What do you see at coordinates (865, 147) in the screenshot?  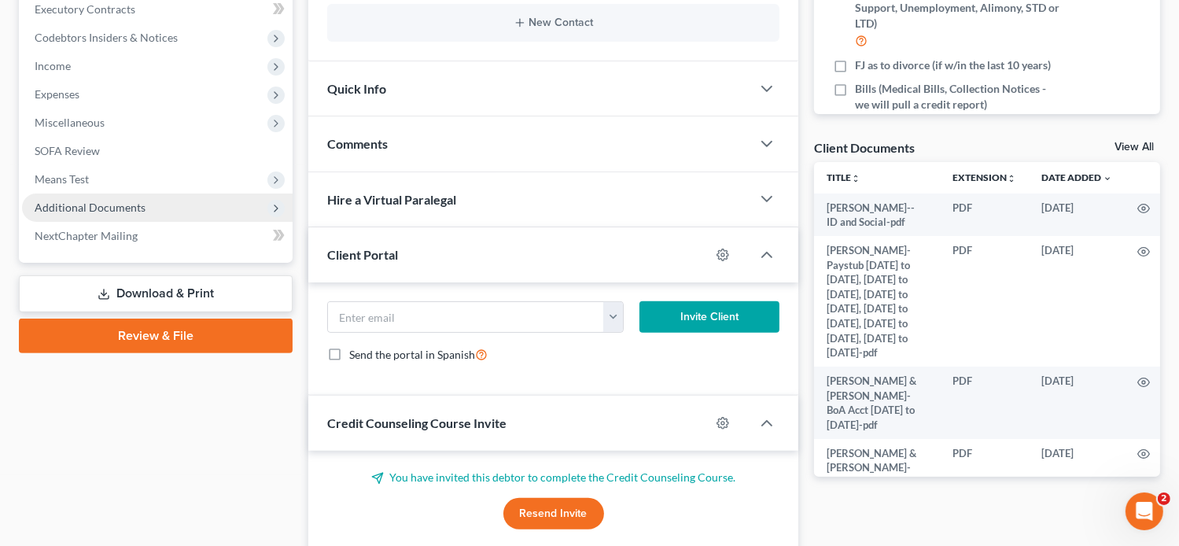 I see `div: Client Documents` at bounding box center [865, 147].